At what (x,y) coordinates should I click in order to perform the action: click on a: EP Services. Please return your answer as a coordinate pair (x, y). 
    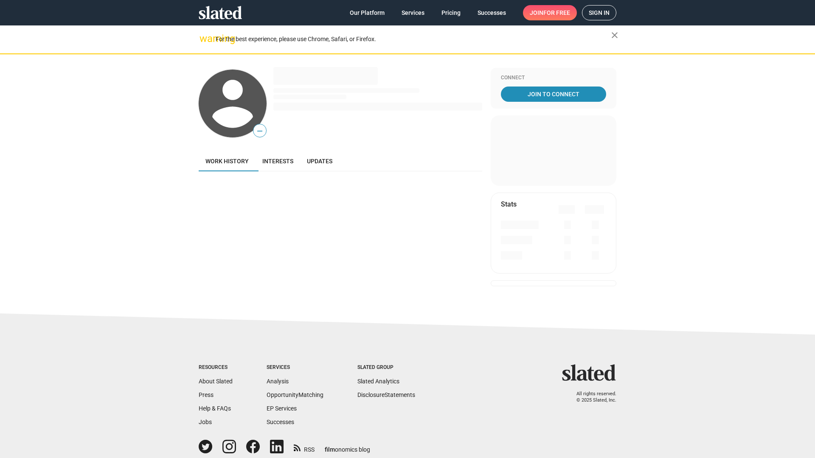
    Looking at the image, I should click on (281, 409).